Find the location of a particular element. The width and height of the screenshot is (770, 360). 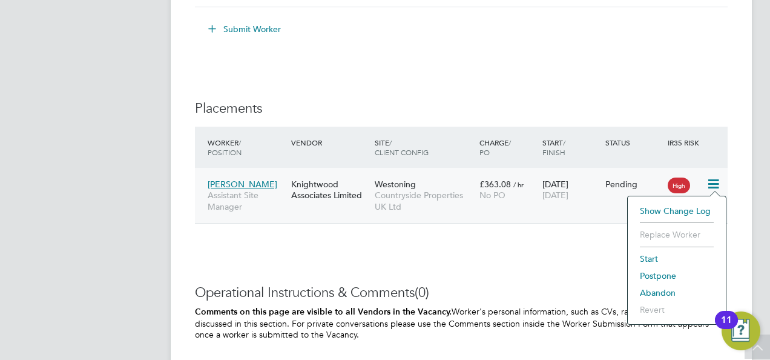

span: Westoning is located at coordinates (396, 184).